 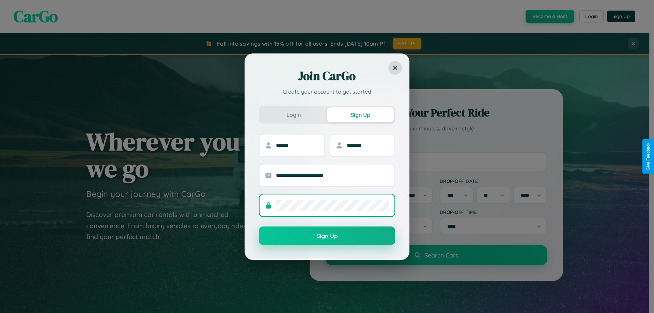 What do you see at coordinates (327, 76) in the screenshot?
I see `h2: Join CarGo` at bounding box center [327, 76].